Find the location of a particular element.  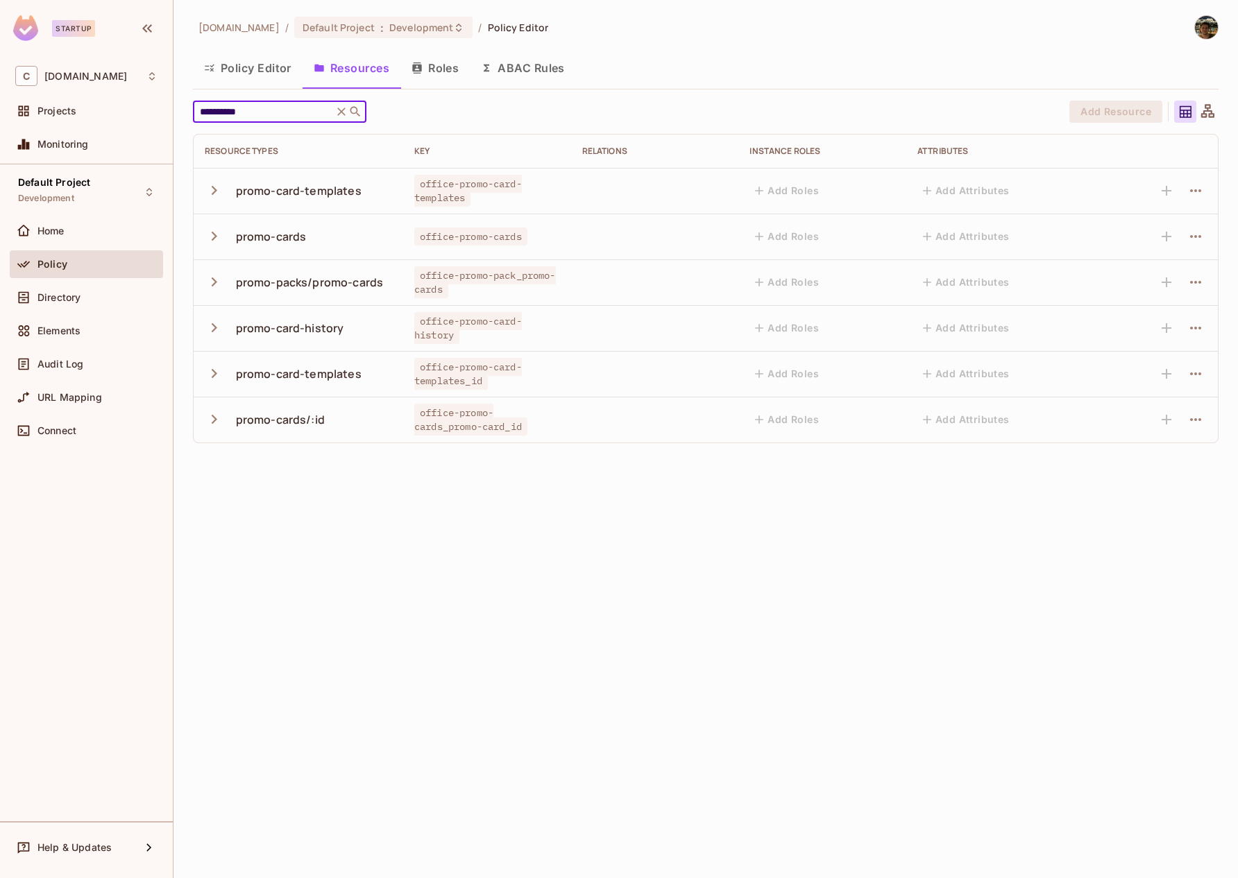

div: Instance roles is located at coordinates (822, 151).